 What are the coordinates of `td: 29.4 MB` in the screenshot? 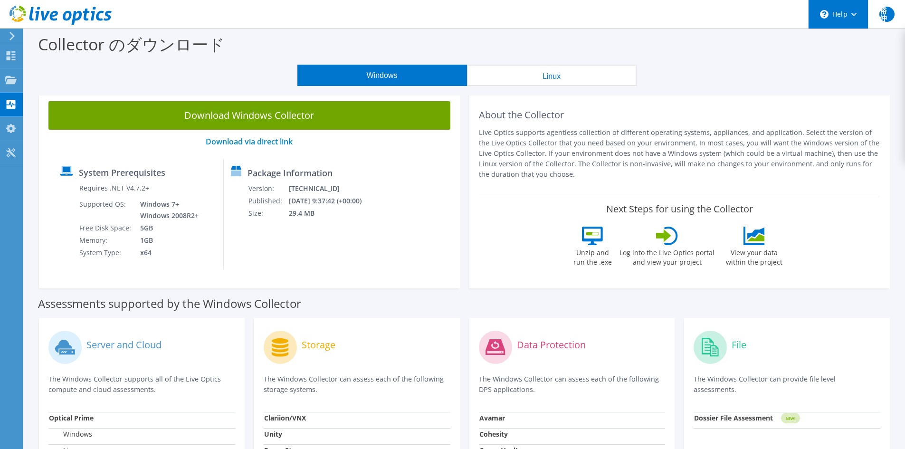 It's located at (331, 213).